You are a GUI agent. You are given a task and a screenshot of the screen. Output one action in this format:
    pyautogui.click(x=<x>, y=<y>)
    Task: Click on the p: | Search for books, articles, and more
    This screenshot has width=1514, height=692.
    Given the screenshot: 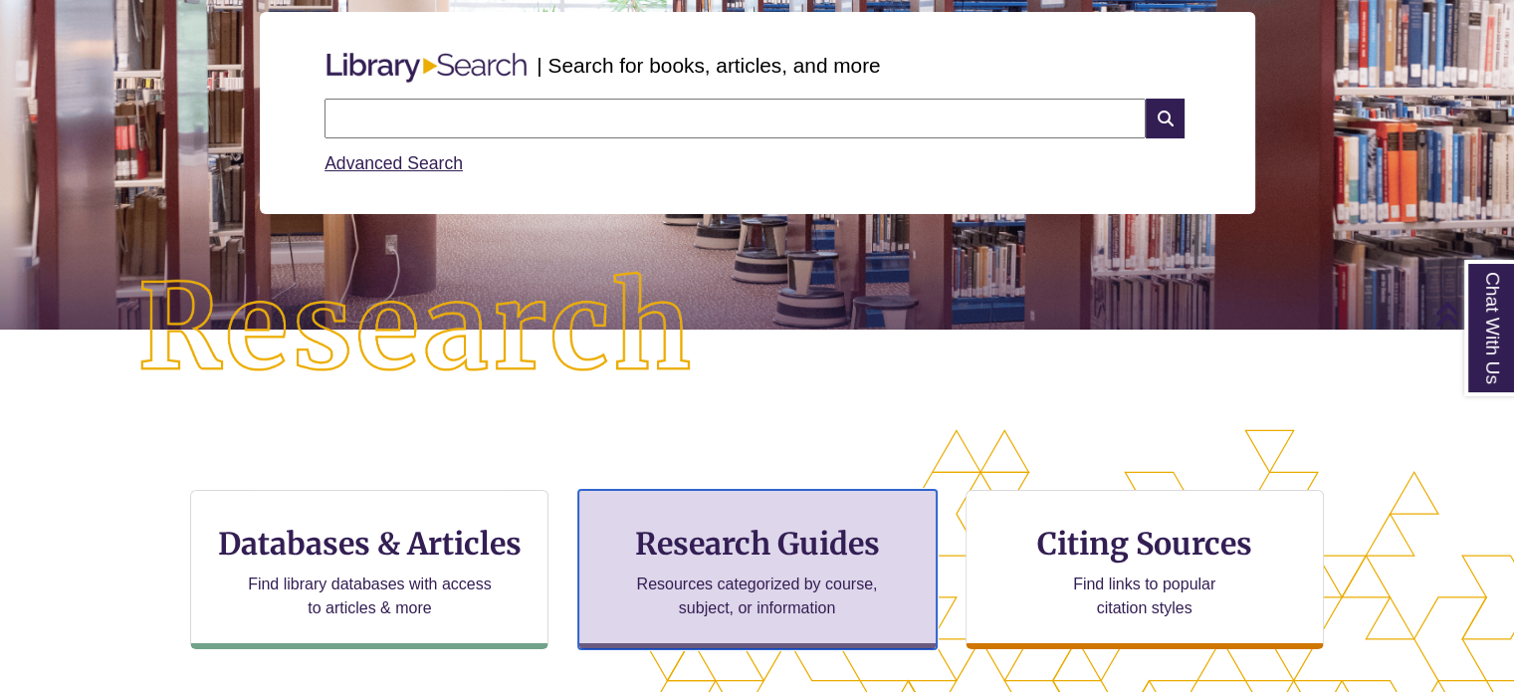 What is the action you would take?
    pyautogui.click(x=708, y=65)
    